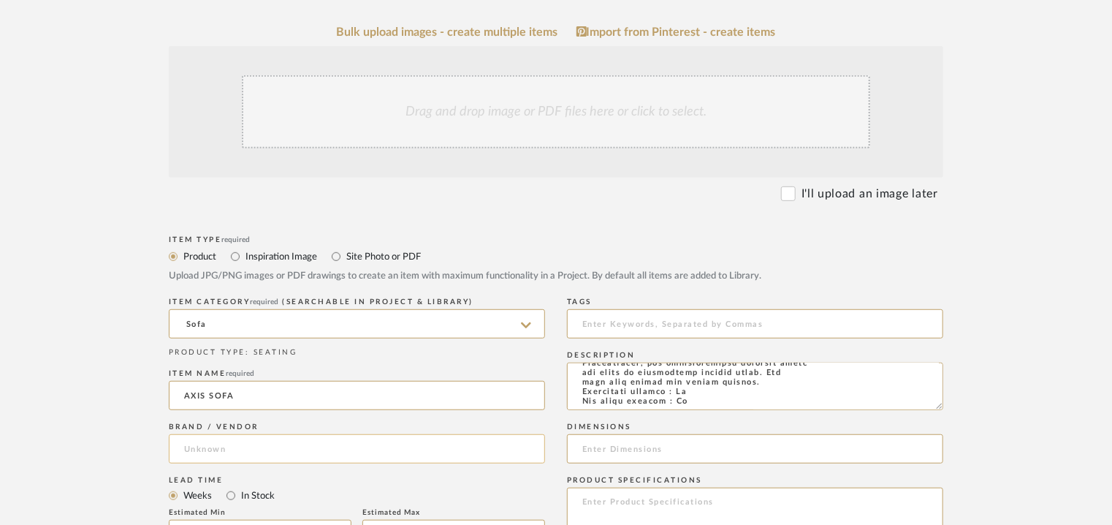  What do you see at coordinates (378, 302) in the screenshot?
I see `span: (Searchable in Project & Library)` at bounding box center [378, 302].